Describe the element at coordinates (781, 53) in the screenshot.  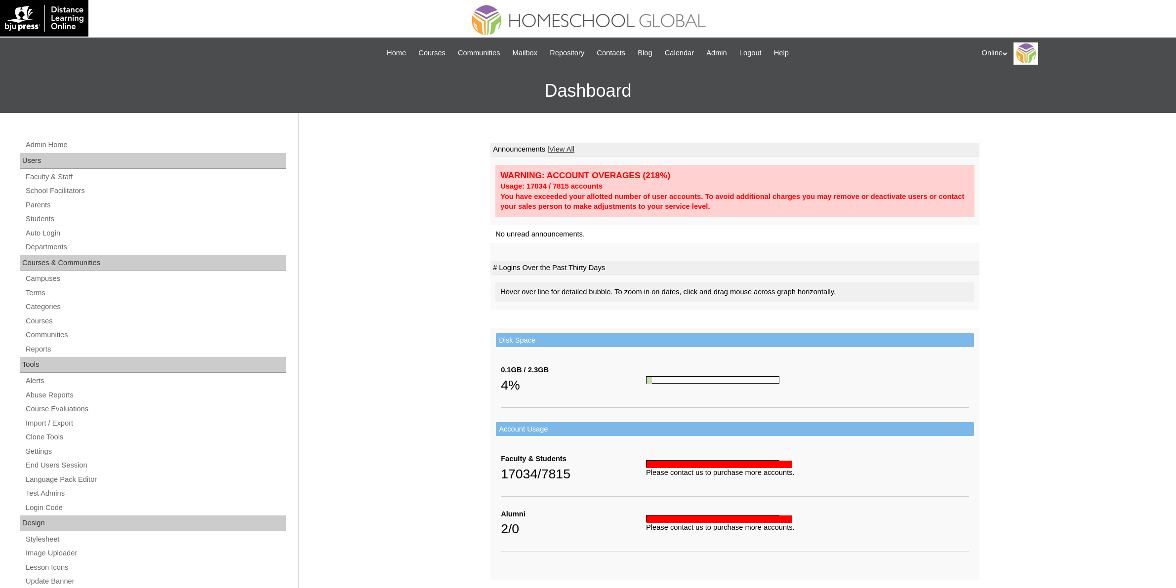
I see `a: Help` at that location.